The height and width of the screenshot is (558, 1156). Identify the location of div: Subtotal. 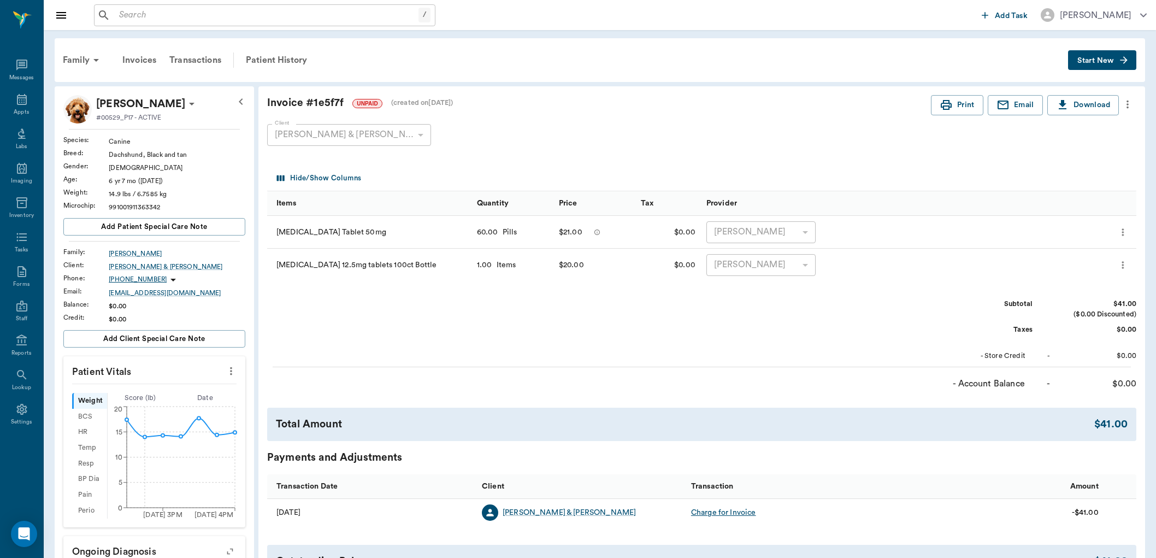
(992, 304).